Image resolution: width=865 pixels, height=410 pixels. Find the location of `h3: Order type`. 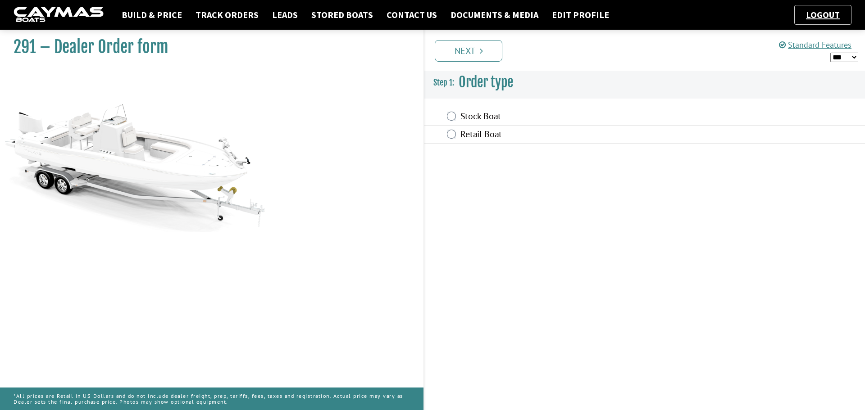

h3: Order type is located at coordinates (645, 82).